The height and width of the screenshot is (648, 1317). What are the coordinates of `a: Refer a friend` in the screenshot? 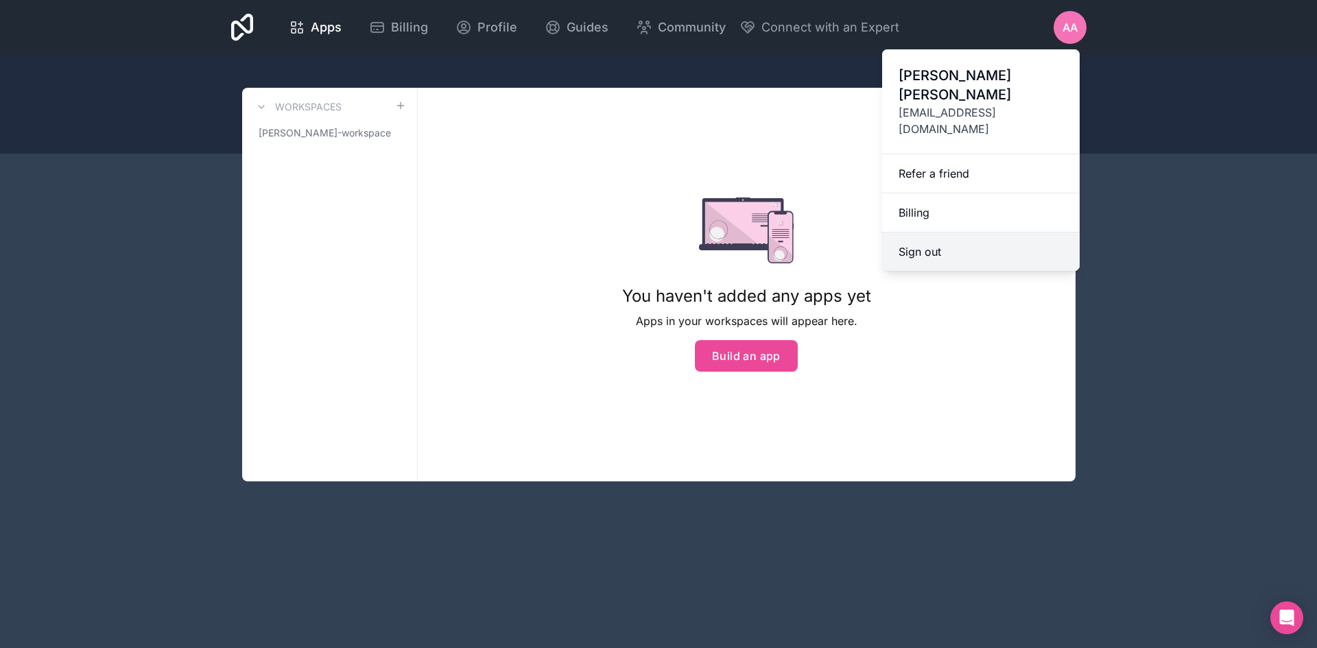 It's located at (981, 173).